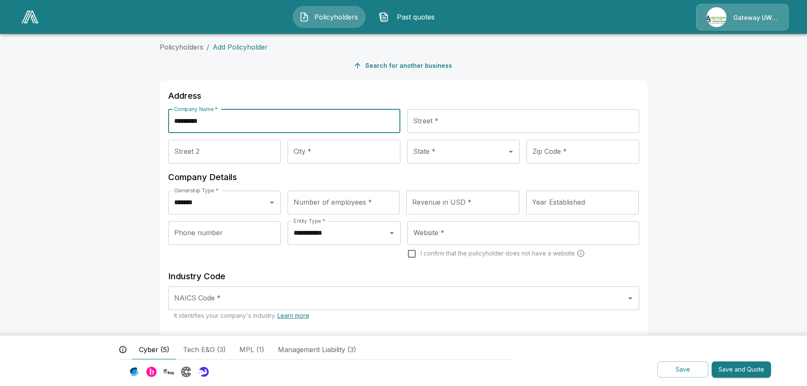  What do you see at coordinates (196, 190) in the screenshot?
I see `label: Ownership Type *` at bounding box center [196, 190].